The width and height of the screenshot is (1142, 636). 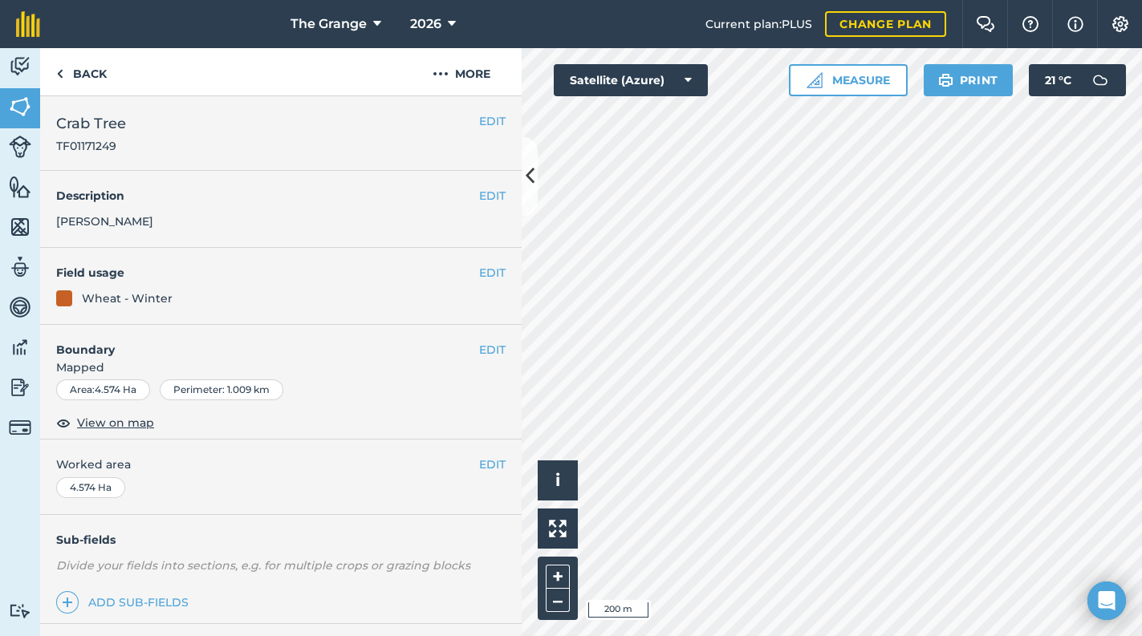 I want to click on button: More, so click(x=461, y=71).